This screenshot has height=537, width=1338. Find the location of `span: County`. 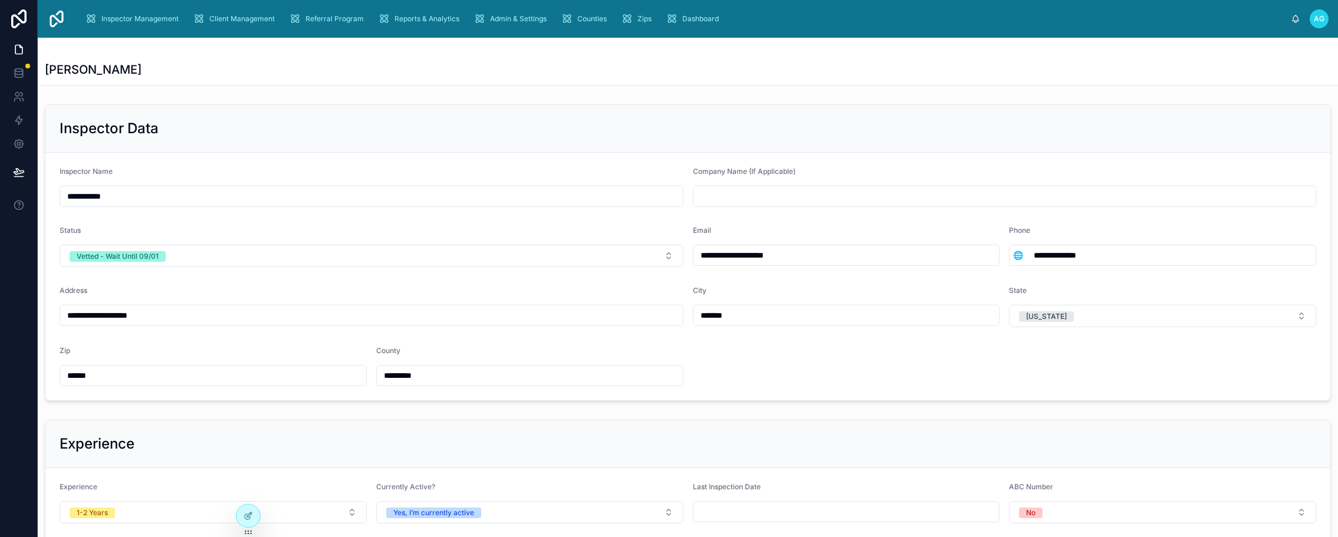

span: County is located at coordinates (388, 350).